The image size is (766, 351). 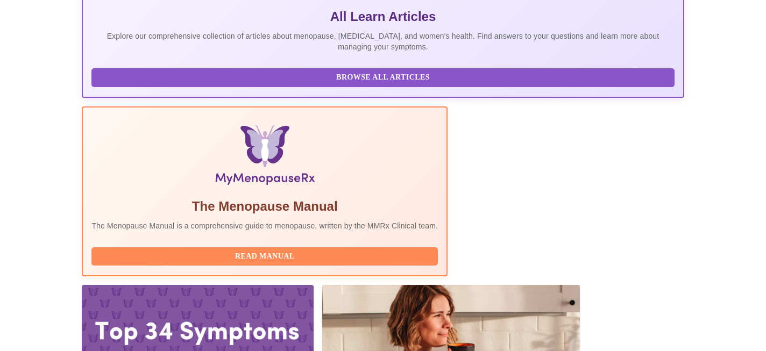 What do you see at coordinates (265, 226) in the screenshot?
I see `p: The Menopause Manual is a comprehensive guide to menopause, written by the MMRx Clinical team.` at bounding box center [265, 226].